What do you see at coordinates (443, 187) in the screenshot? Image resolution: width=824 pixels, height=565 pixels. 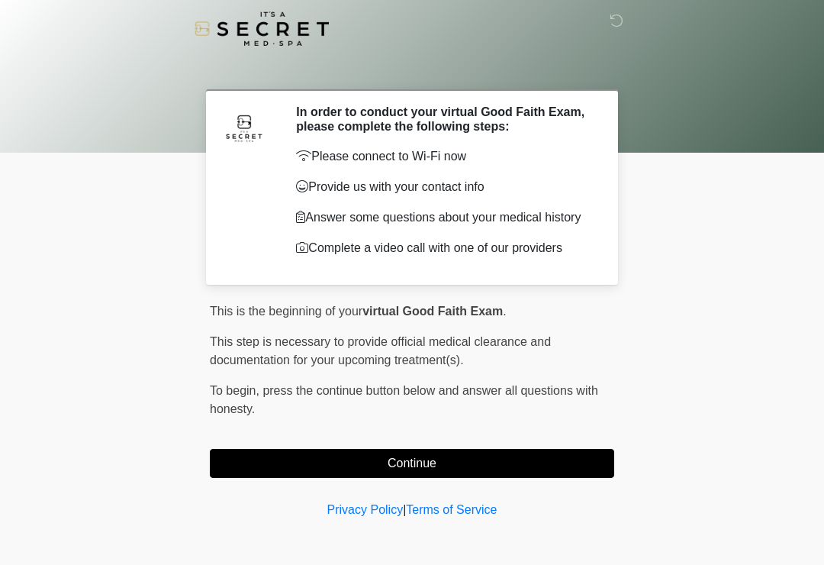 I see `p: Provide us with your contact info` at bounding box center [443, 187].